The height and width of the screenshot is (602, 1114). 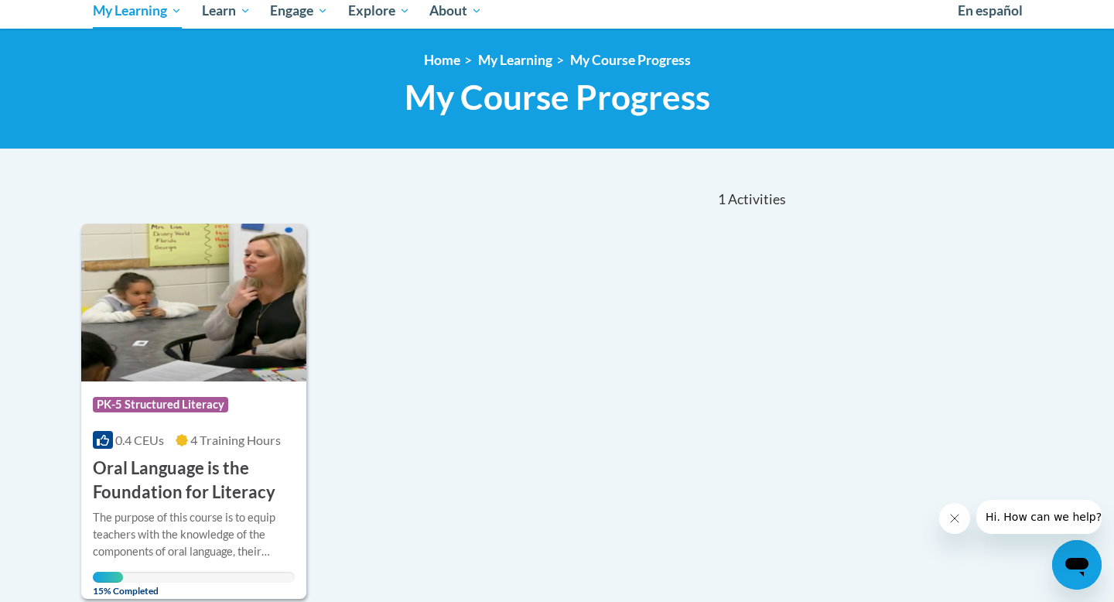 What do you see at coordinates (990, 10) in the screenshot?
I see `span: En español` at bounding box center [990, 10].